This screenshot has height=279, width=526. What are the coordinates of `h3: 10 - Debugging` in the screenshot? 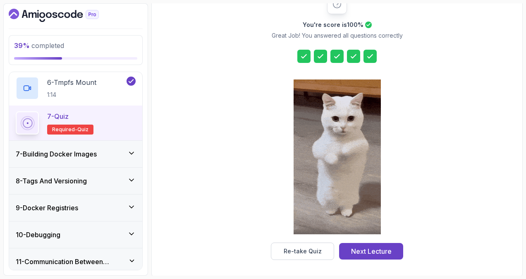 It's located at (38, 234).